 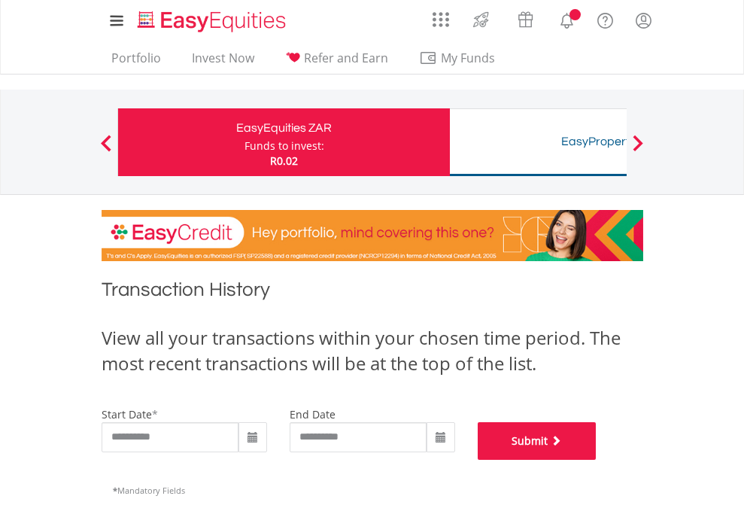 I want to click on button: Submit, so click(x=537, y=441).